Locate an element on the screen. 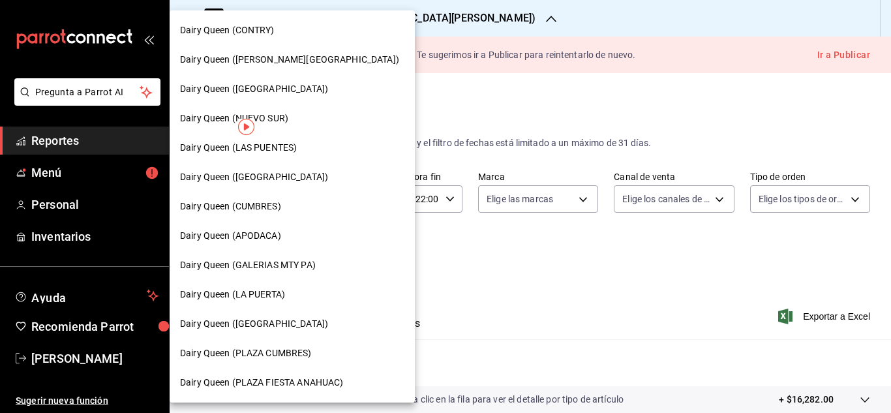 The height and width of the screenshot is (413, 891). div: Dairy Queen (GALERIAS MTY PA) is located at coordinates (292, 265).